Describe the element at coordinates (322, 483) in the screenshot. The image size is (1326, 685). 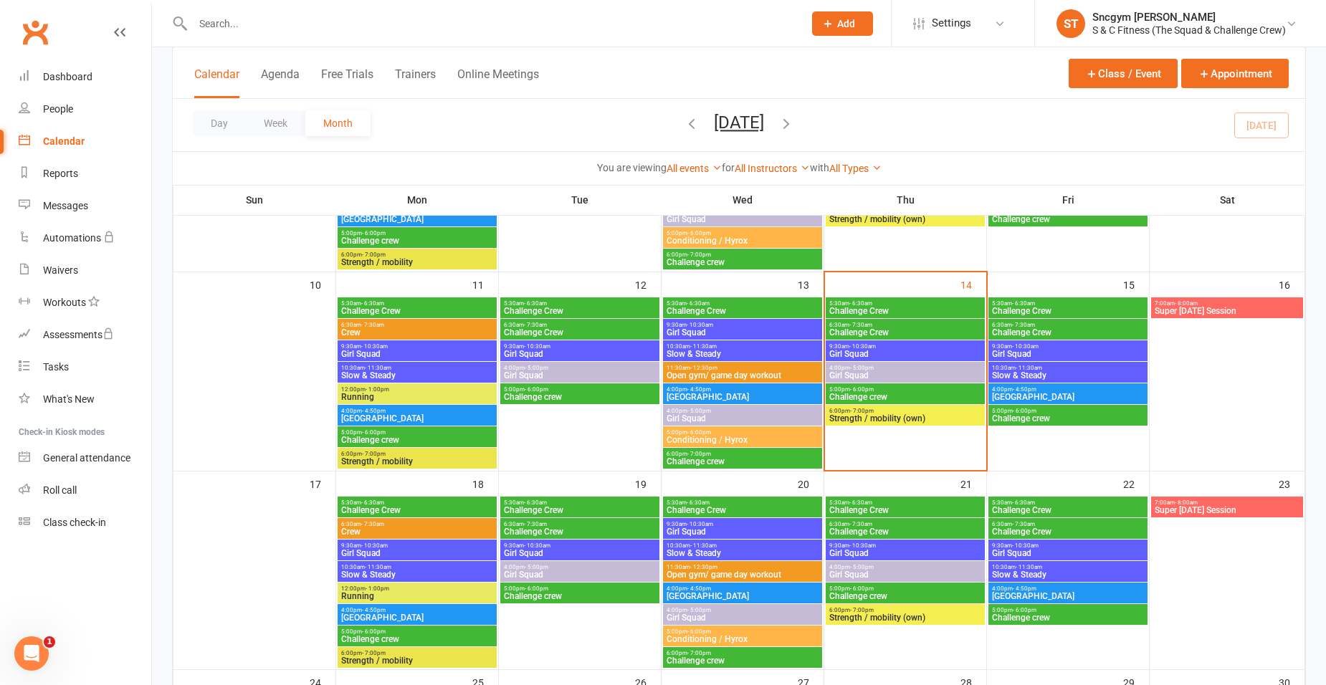
I see `div: 17` at that location.